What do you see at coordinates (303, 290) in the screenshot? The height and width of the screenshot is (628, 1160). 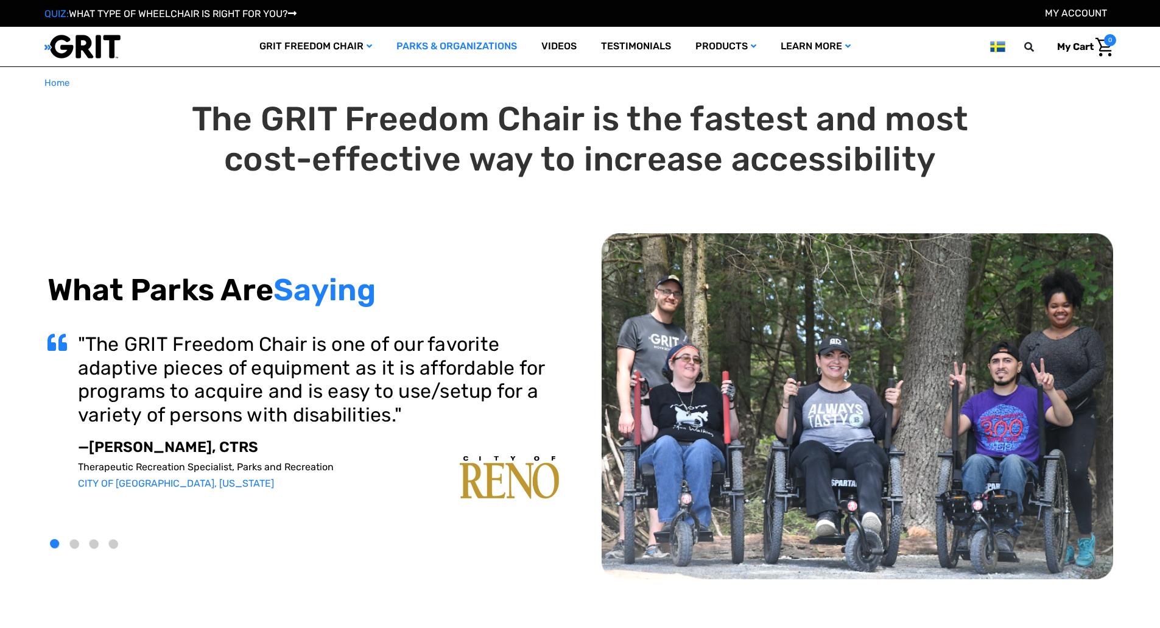 I see `h2: What Parks Are` at bounding box center [303, 290].